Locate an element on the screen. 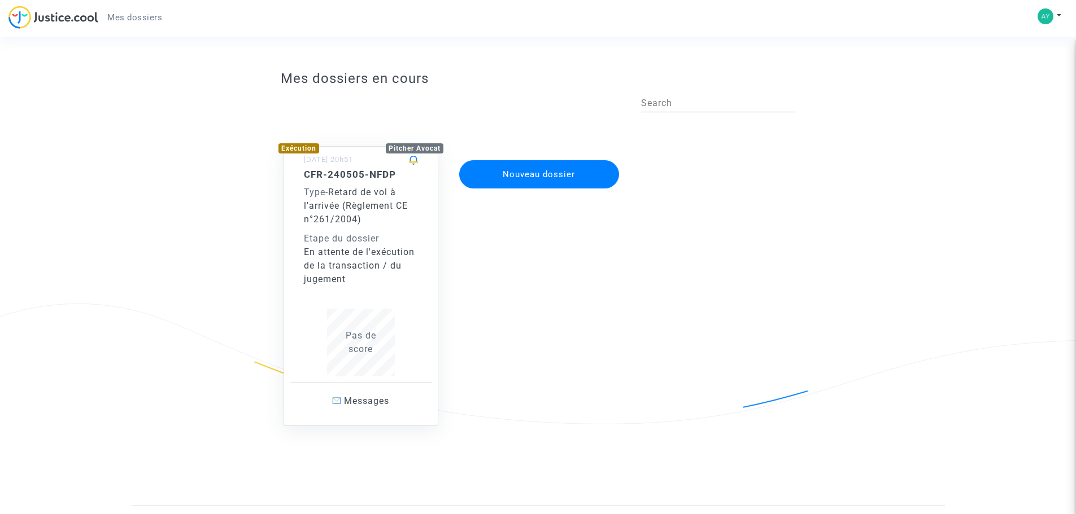 The width and height of the screenshot is (1076, 514). span: Pas de score is located at coordinates (361, 342).